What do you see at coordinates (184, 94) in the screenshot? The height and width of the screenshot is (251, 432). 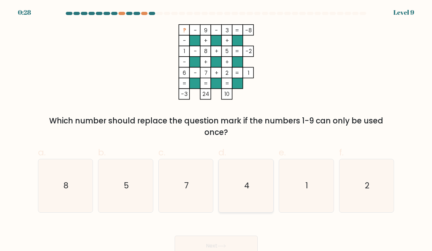 I see `tspan: -3` at bounding box center [184, 94].